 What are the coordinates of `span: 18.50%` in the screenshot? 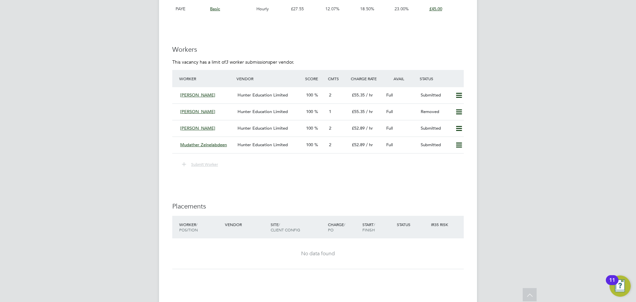 It's located at (367, 9).